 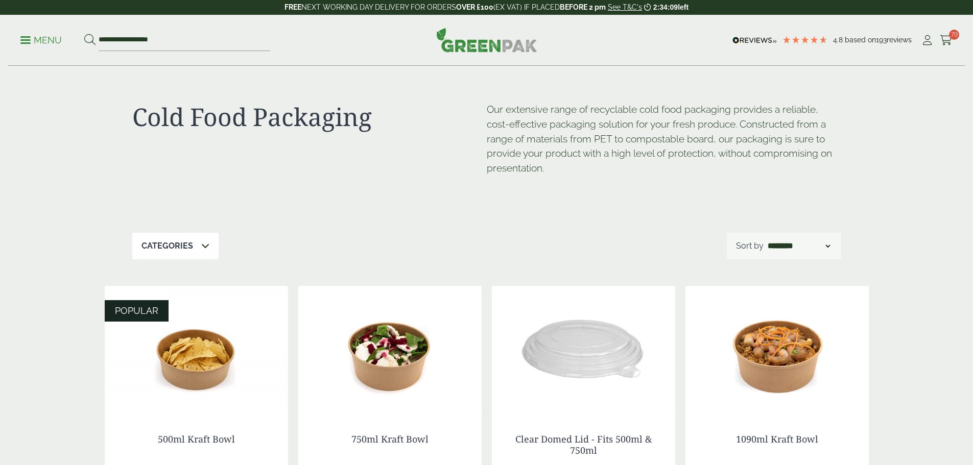 What do you see at coordinates (390, 350) in the screenshot?
I see `img: Kraft Bowl 750ml with Goats Cheese Salad Open` at bounding box center [390, 350].